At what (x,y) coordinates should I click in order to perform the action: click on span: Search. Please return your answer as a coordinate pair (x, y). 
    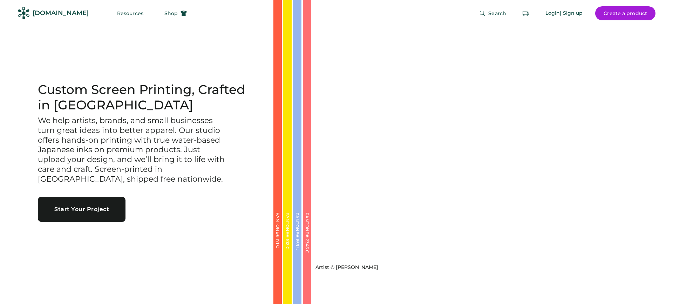
    Looking at the image, I should click on (497, 13).